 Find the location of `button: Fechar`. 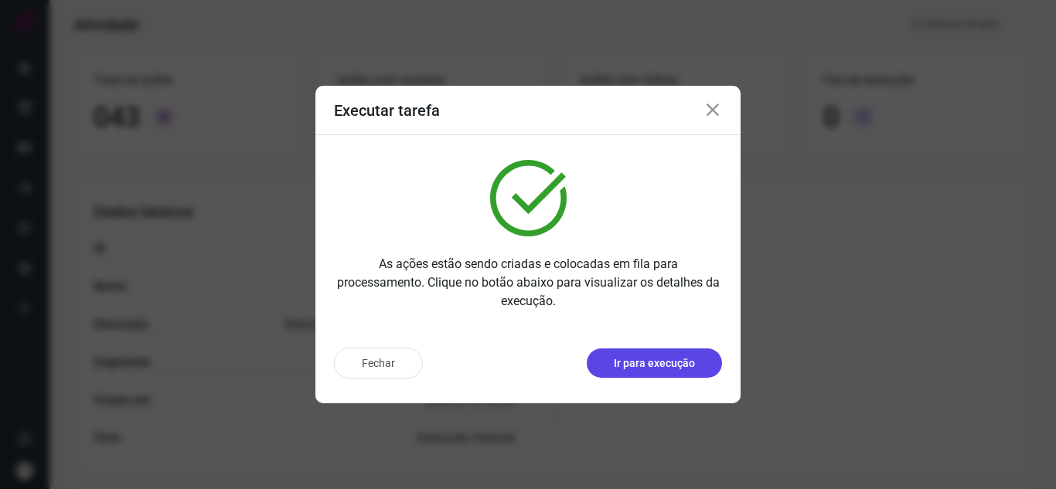

button: Fechar is located at coordinates (378, 363).